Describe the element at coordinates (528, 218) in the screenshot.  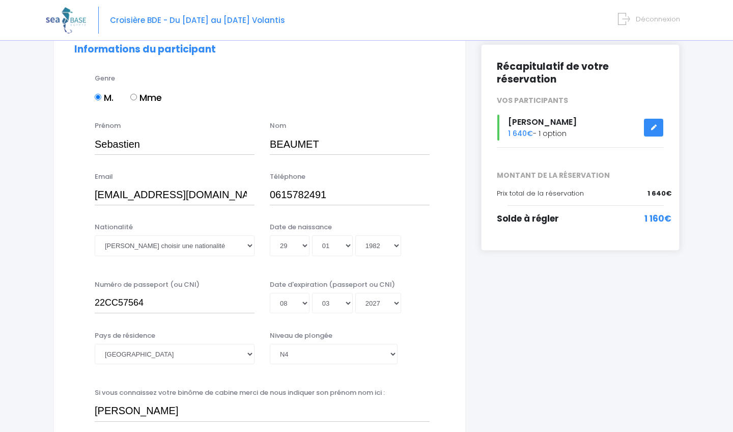
I see `span: Solde à régler` at that location.